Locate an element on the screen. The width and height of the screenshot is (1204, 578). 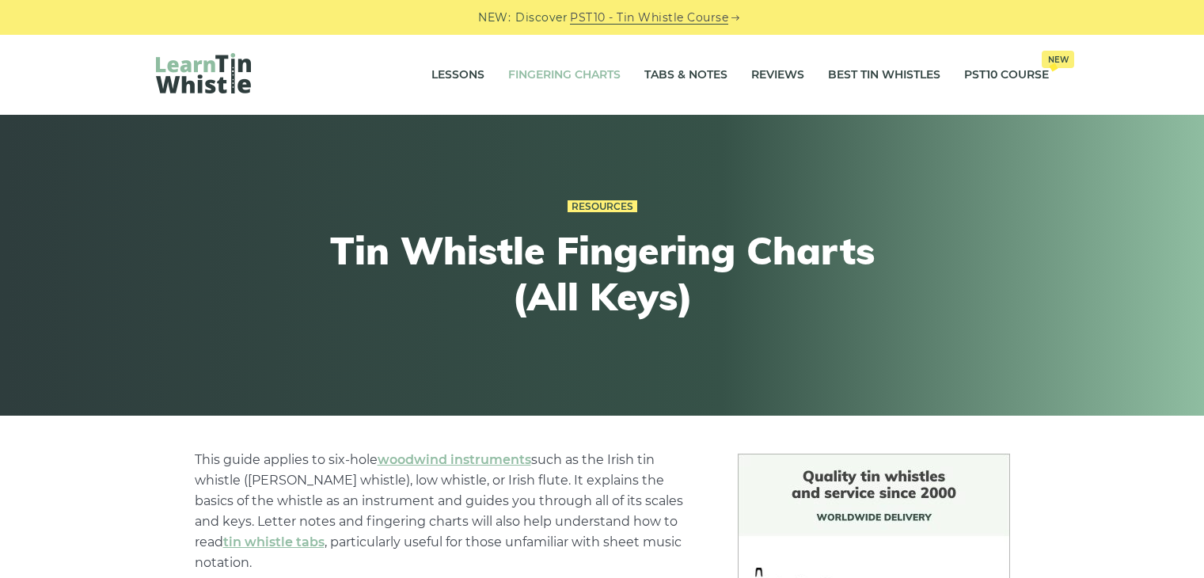
a: woodwind instruments is located at coordinates (454, 459).